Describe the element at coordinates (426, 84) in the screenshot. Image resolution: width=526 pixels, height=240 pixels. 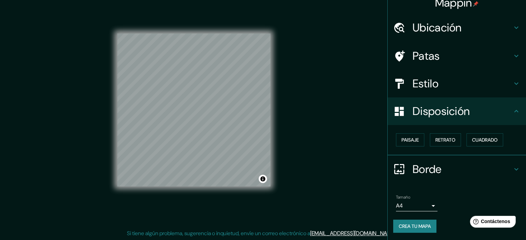
I see `font: Estilo` at that location.